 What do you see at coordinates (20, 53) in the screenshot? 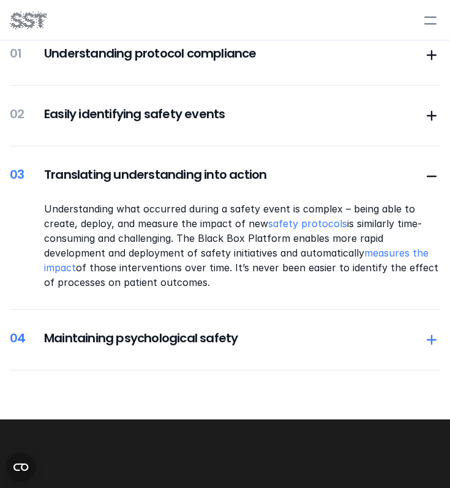
I see `h5: 01` at bounding box center [20, 53].